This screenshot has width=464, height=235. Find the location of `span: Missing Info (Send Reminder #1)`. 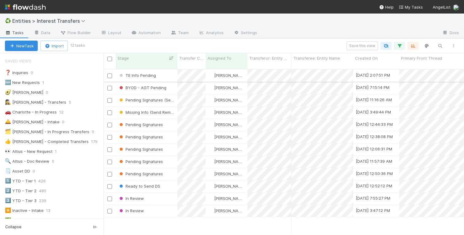

span: Missing Info (Send Reminder #1) is located at coordinates (153, 112).